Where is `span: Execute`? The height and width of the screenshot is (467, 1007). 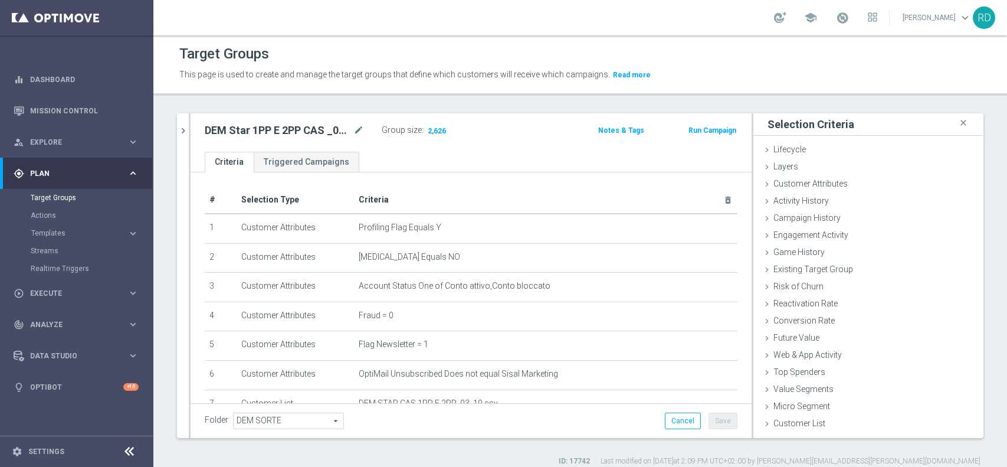 span: Execute is located at coordinates (78, 293).